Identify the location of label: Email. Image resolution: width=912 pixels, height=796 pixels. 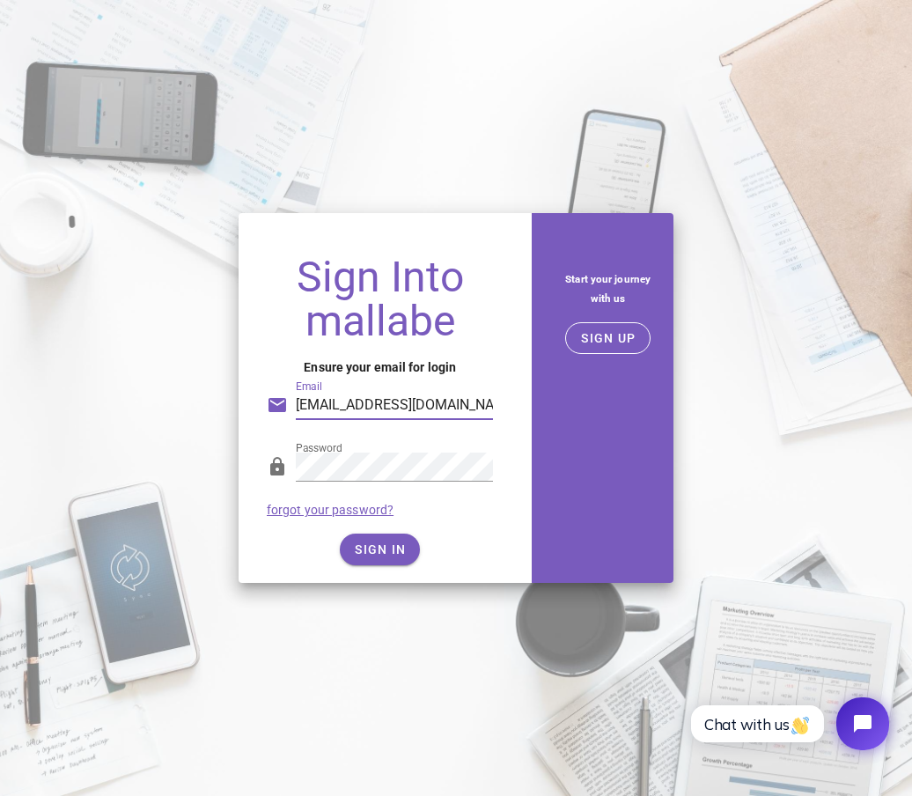
(309, 386).